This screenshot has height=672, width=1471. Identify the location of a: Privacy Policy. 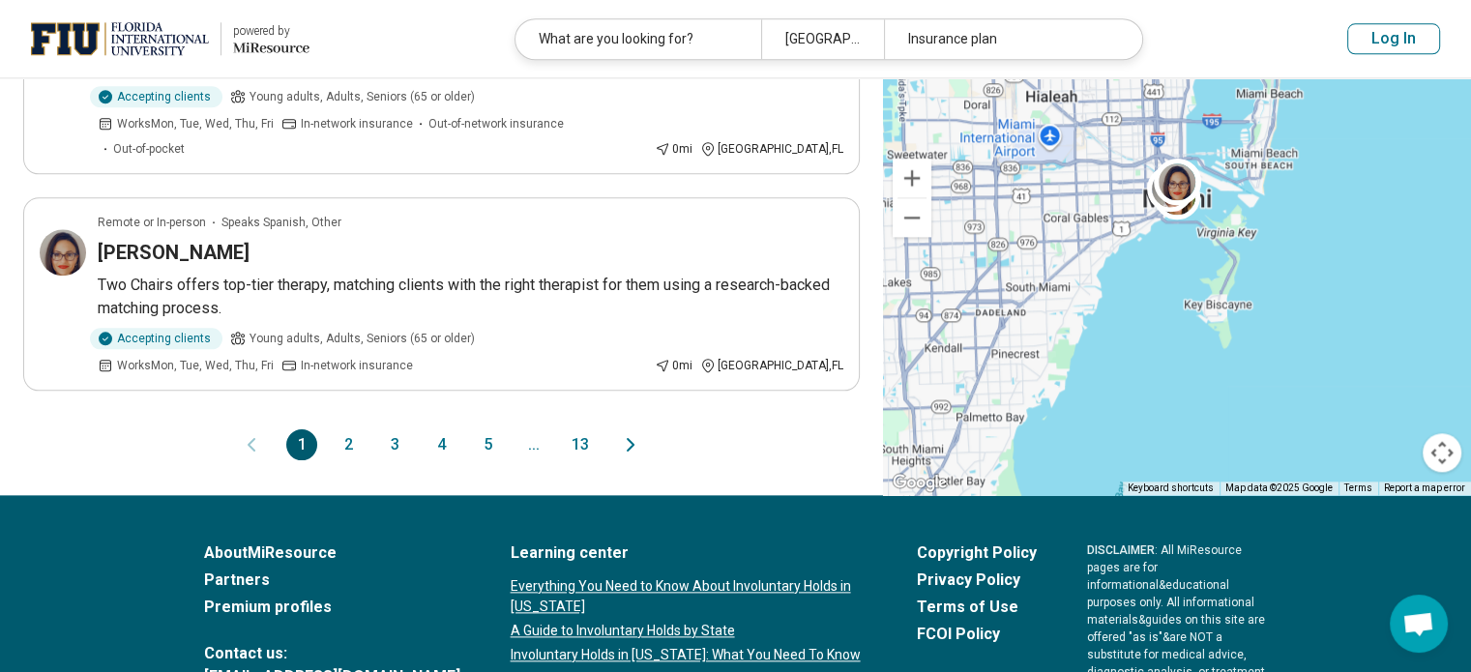
(977, 580).